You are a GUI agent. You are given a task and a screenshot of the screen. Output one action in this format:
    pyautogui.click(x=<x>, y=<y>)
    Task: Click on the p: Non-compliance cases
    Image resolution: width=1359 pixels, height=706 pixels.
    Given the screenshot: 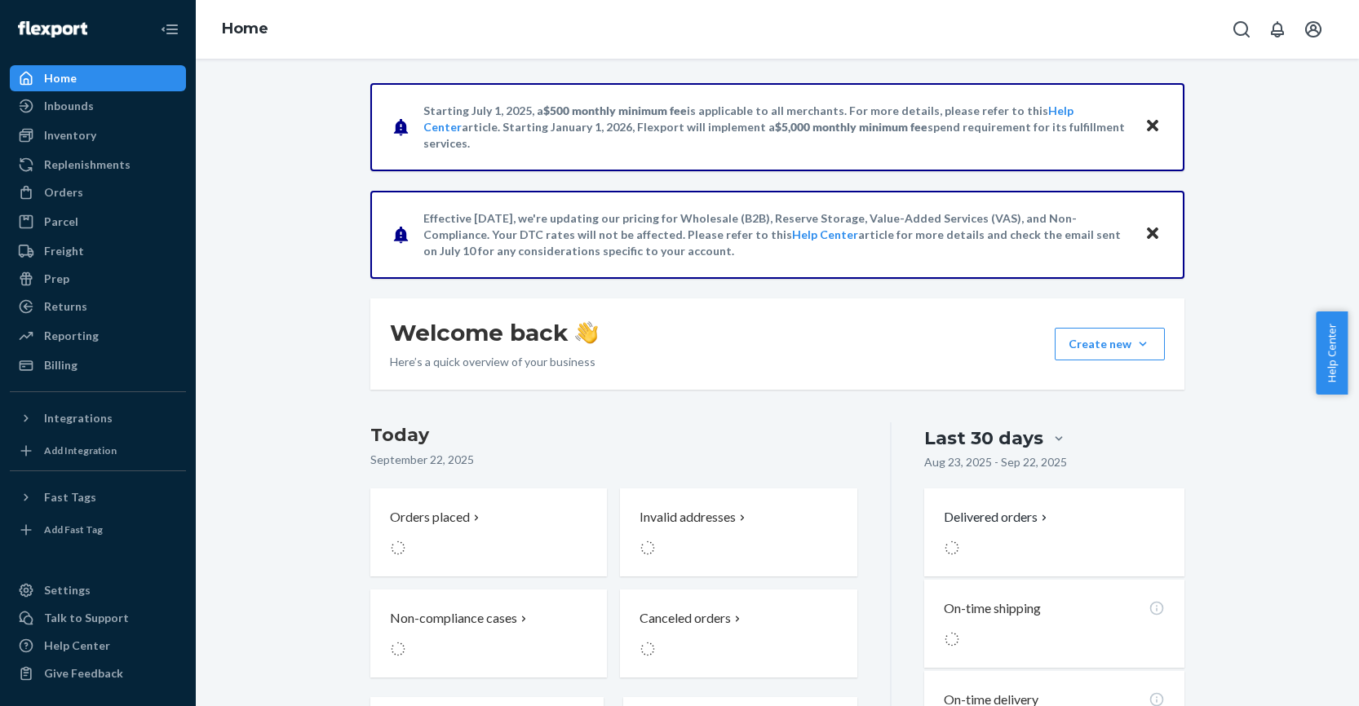 What is the action you would take?
    pyautogui.click(x=453, y=618)
    